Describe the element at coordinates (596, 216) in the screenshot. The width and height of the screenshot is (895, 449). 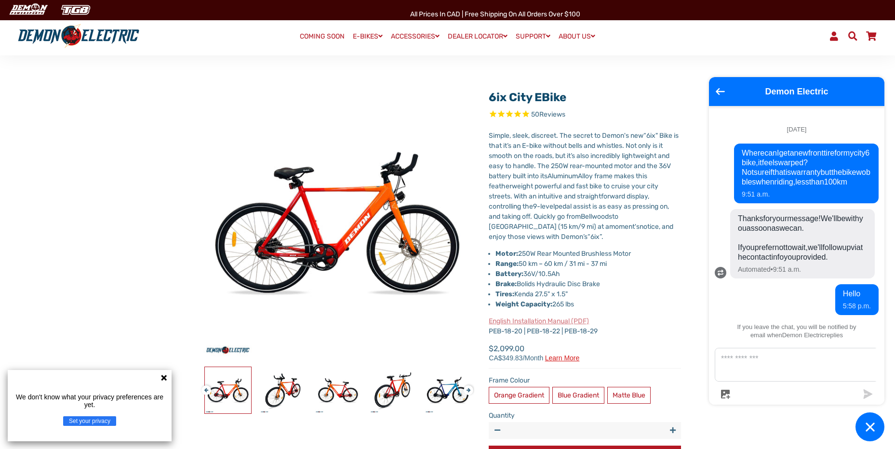
I see `span: Bellwoods` at that location.